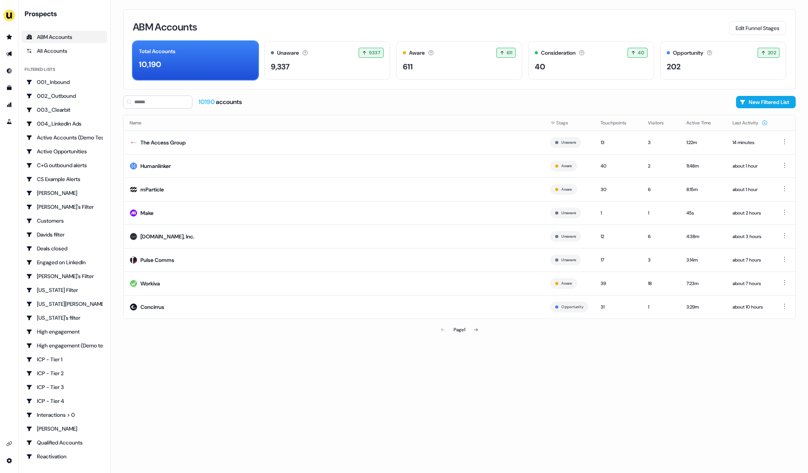  I want to click on a: Go to 003_Clearbit, so click(64, 110).